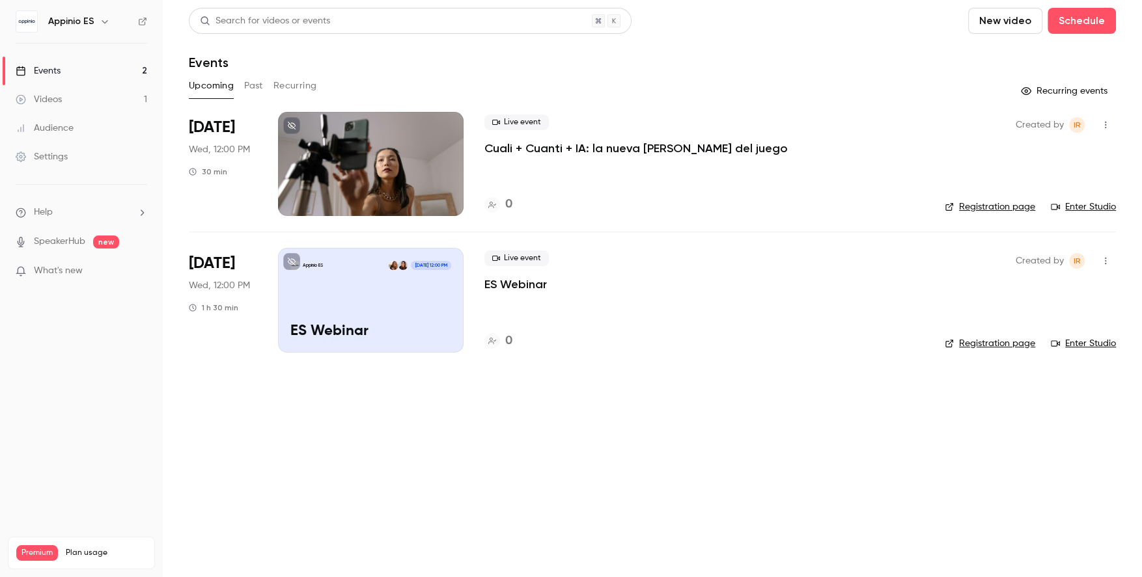 The width and height of the screenshot is (1142, 577). What do you see at coordinates (81, 212) in the screenshot?
I see `li: help-dropdown-opener` at bounding box center [81, 212].